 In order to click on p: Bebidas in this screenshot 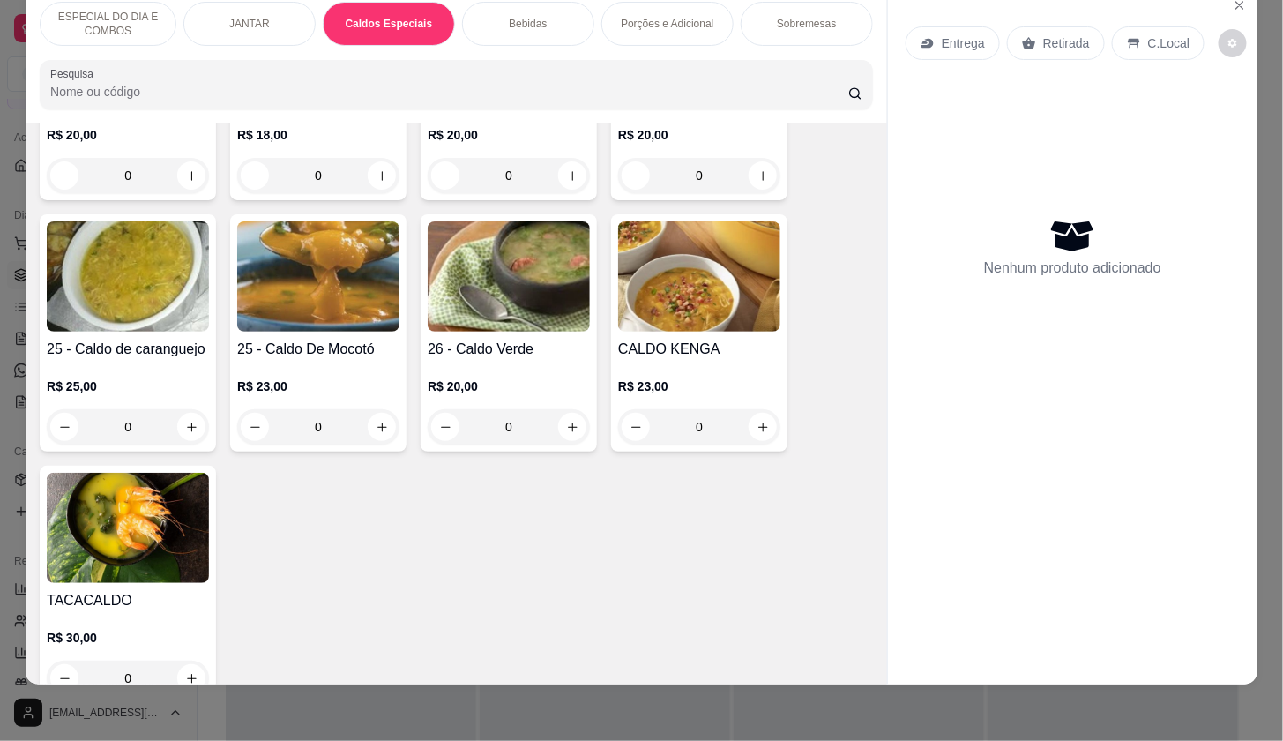, I will do `click(527, 24)`.